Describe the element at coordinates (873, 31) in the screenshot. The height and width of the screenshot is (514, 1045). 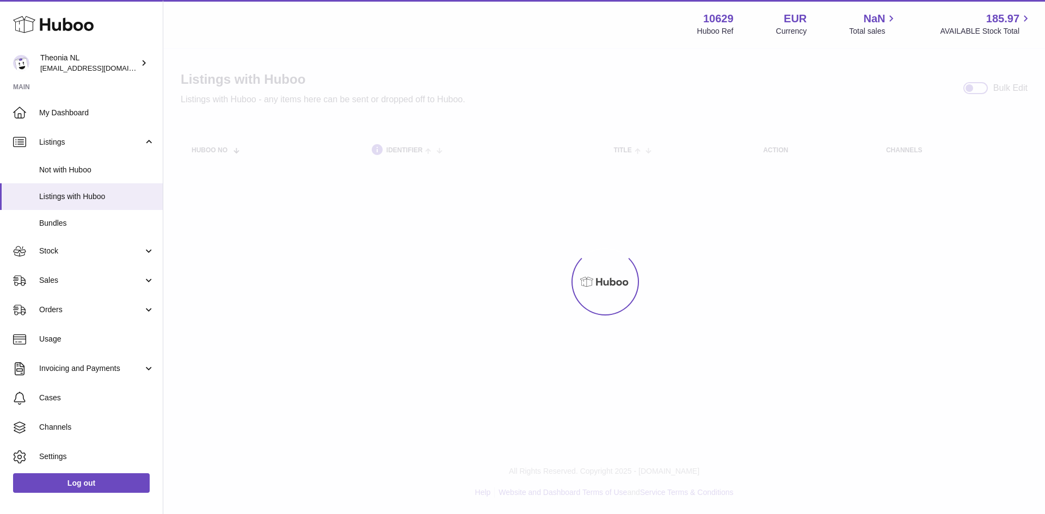
I see `span: Total sales` at that location.